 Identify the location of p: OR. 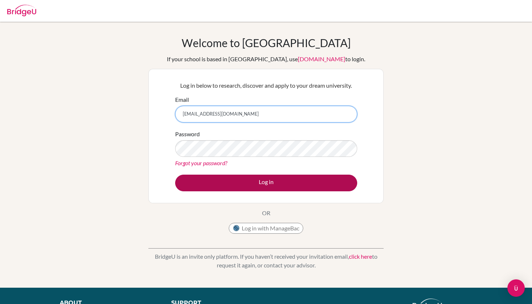
(266, 213).